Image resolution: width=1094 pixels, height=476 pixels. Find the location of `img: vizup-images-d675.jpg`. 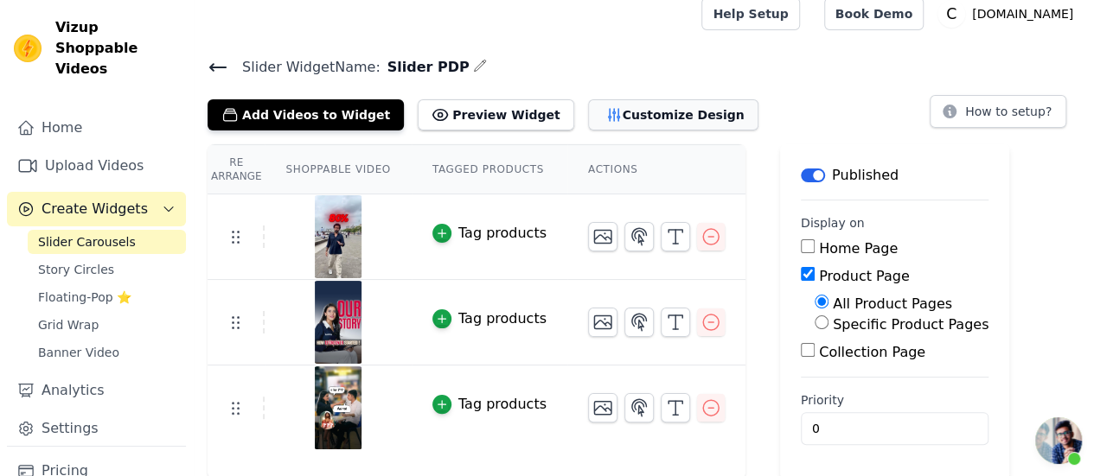

img: vizup-images-d675.jpg is located at coordinates (338, 323).